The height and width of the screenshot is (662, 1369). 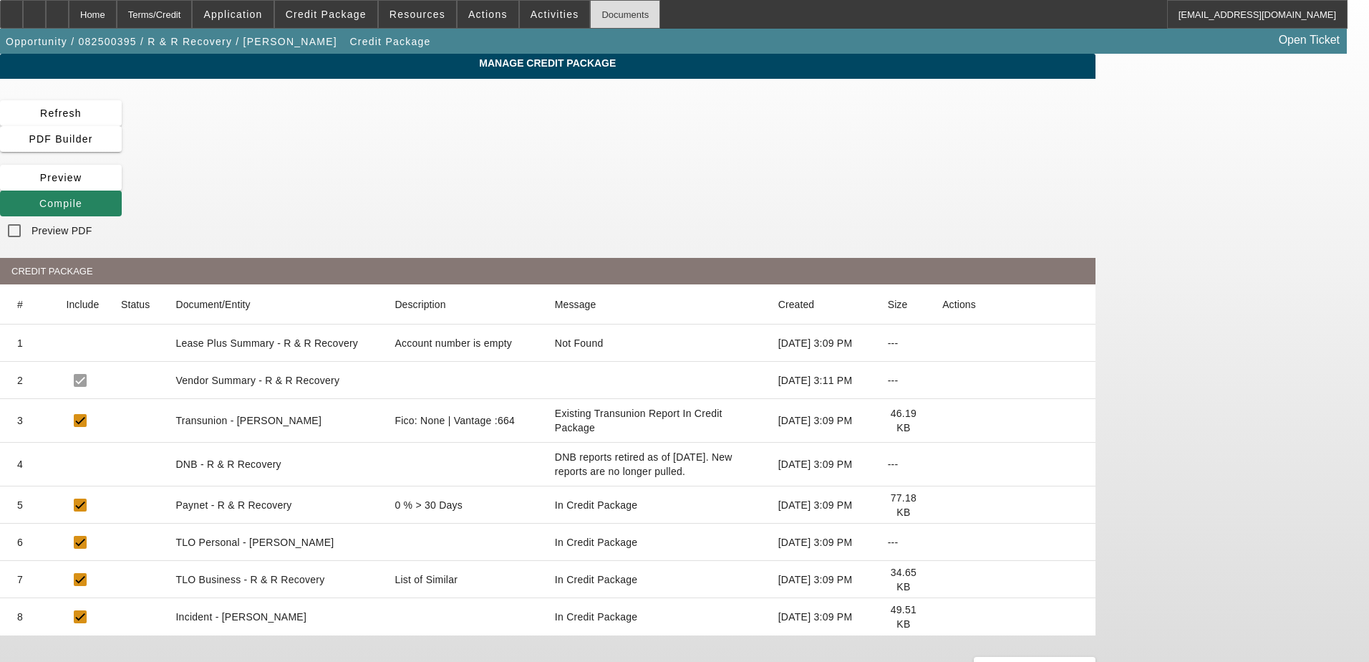 What do you see at coordinates (465, 343) in the screenshot?
I see `mat-cell: Account number is empty` at bounding box center [465, 343].